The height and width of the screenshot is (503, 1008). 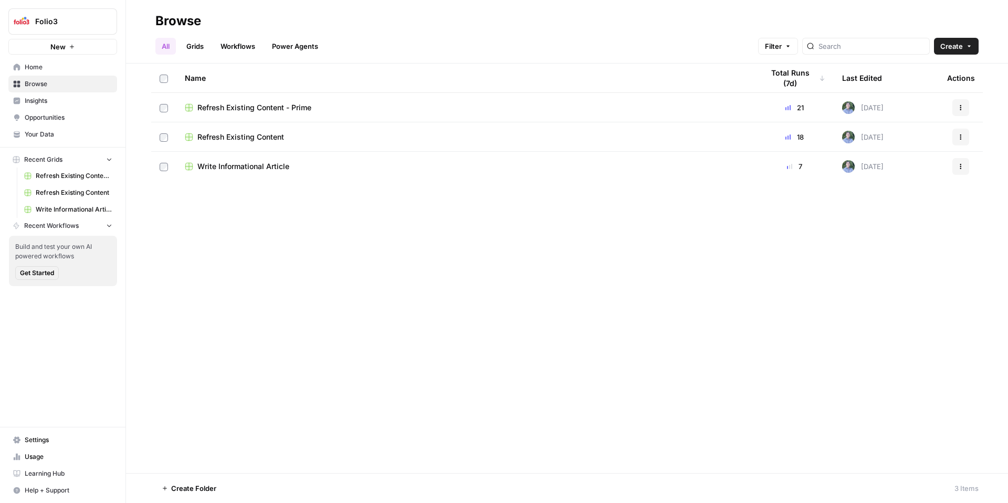 I want to click on button: Create Folder, so click(x=189, y=488).